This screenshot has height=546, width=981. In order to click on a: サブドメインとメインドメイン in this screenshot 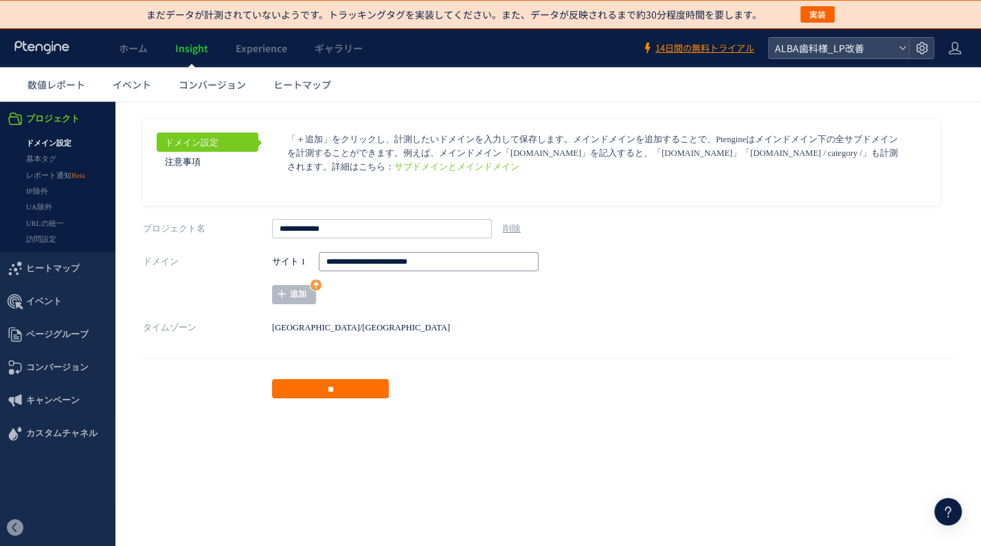, I will do `click(457, 65)`.